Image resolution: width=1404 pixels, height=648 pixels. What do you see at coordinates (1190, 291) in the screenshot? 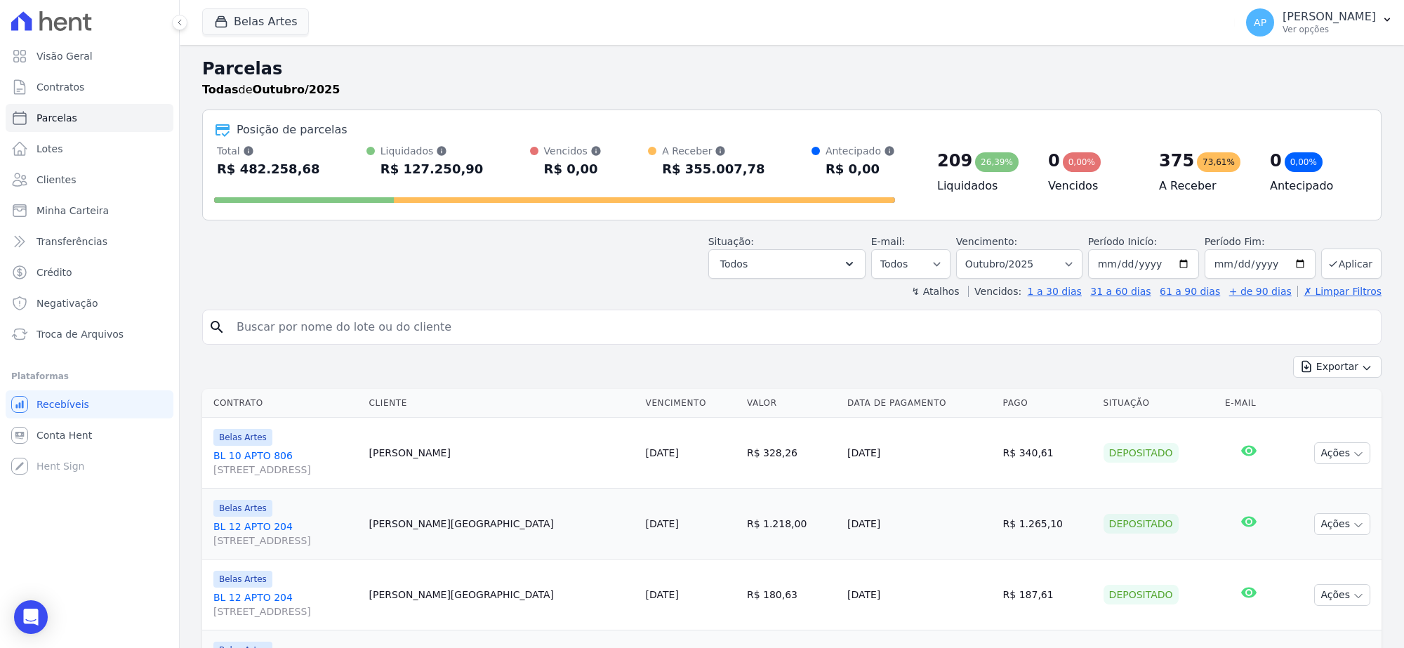
I see `a: 61 a 90 dias` at bounding box center [1190, 291].